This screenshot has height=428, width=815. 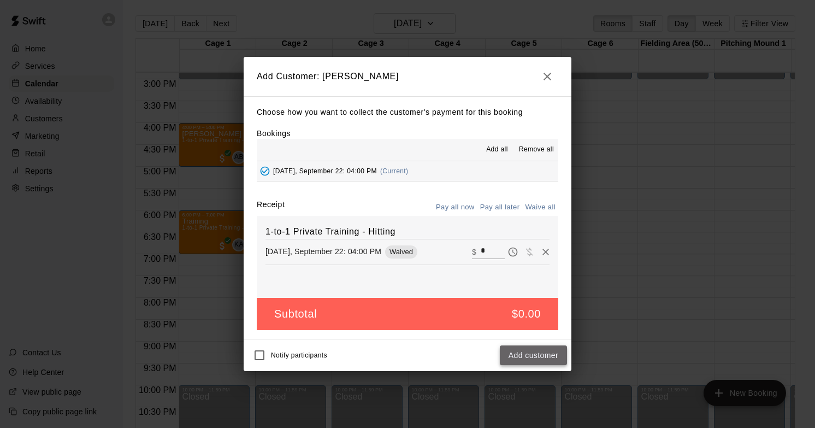 I want to click on h5: Subtotal, so click(x=296, y=314).